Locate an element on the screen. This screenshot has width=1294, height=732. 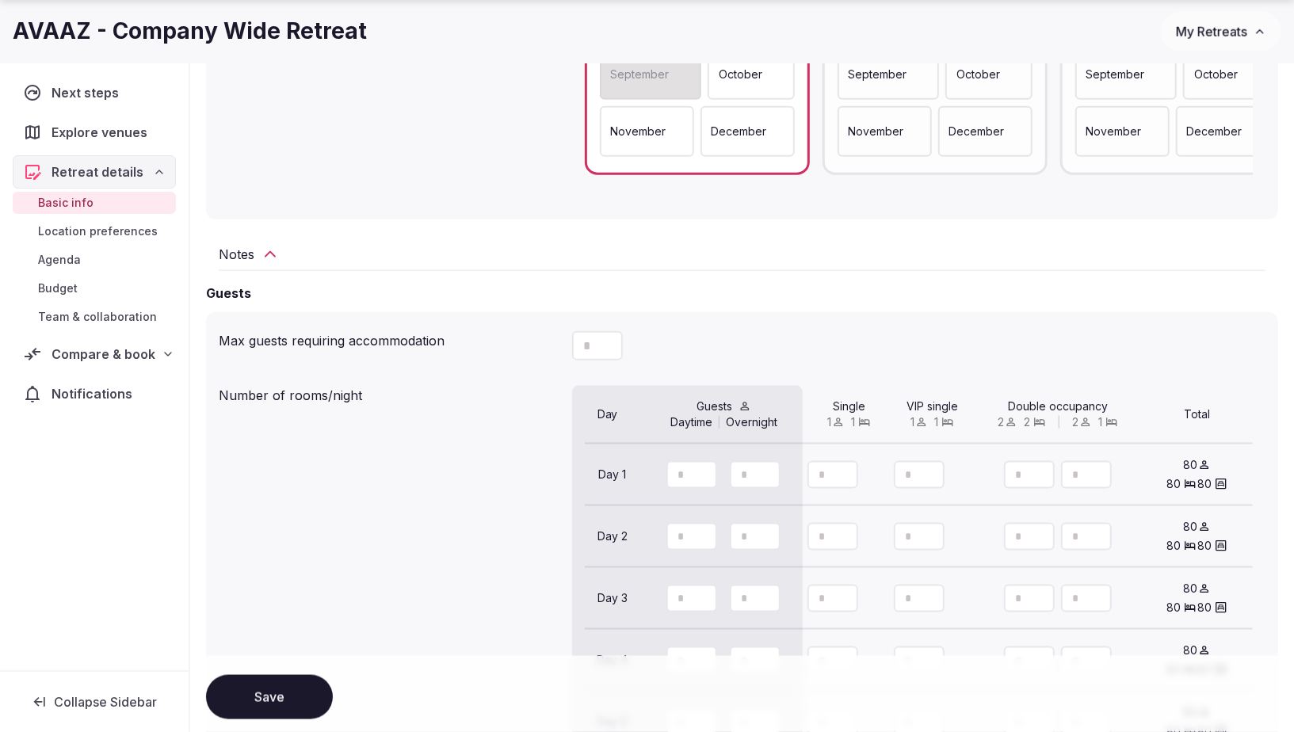
a: Budget is located at coordinates (94, 289).